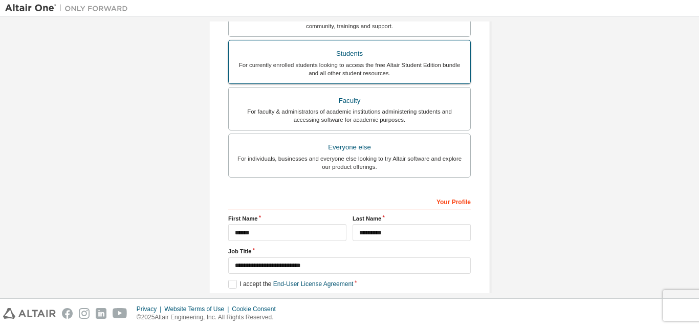 This screenshot has height=328, width=699. Describe the element at coordinates (287, 218) in the screenshot. I see `label: First Name` at that location.